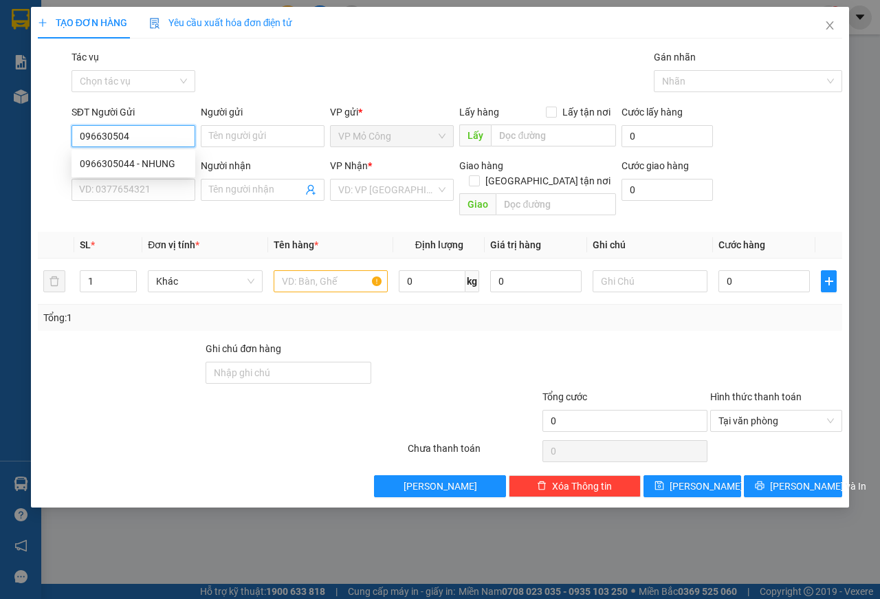 The width and height of the screenshot is (880, 599). Describe the element at coordinates (581, 486) in the screenshot. I see `span: Xóa Thông tin` at that location.